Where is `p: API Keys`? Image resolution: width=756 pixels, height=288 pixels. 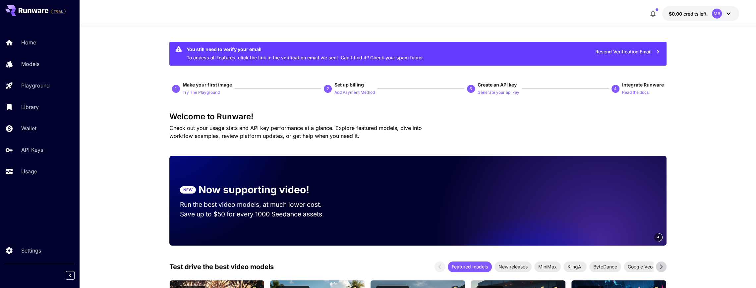
p: API Keys is located at coordinates (32, 150).